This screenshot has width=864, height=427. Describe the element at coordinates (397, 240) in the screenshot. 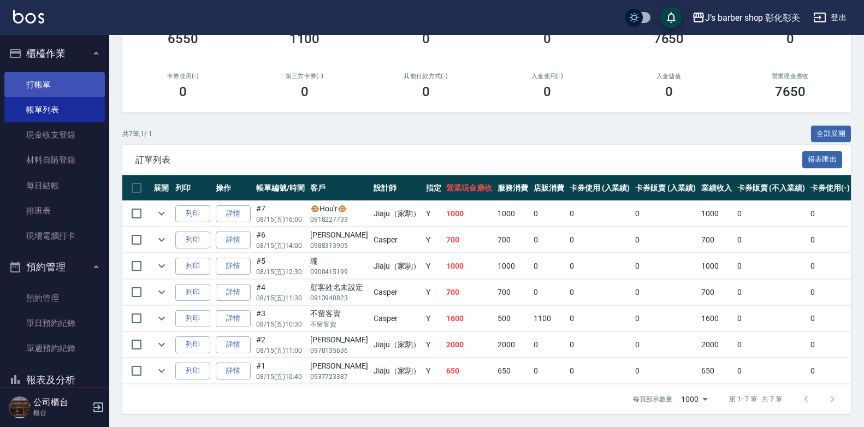

I see `td: Casper` at that location.